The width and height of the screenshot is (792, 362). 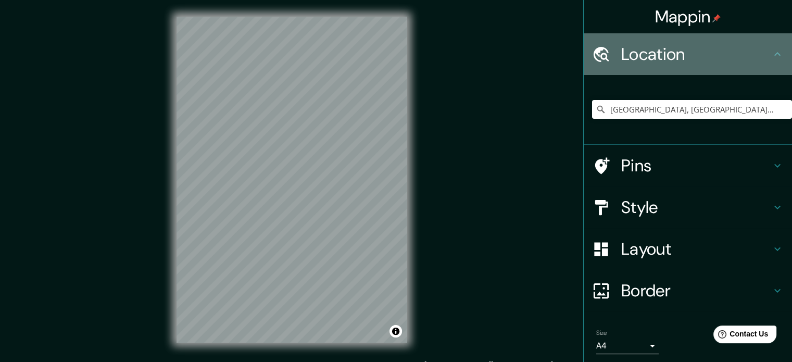 What do you see at coordinates (716, 18) in the screenshot?
I see `img: pin-icon.png` at bounding box center [716, 18].